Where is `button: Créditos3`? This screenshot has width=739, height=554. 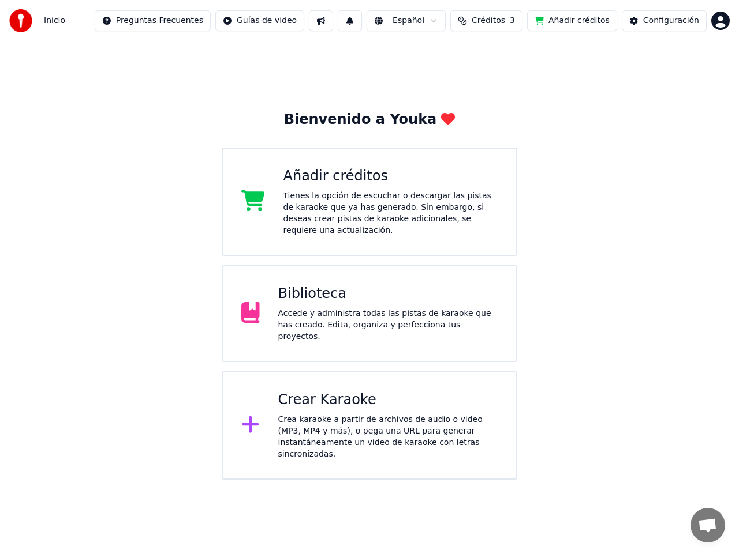 button: Créditos3 is located at coordinates (486, 21).